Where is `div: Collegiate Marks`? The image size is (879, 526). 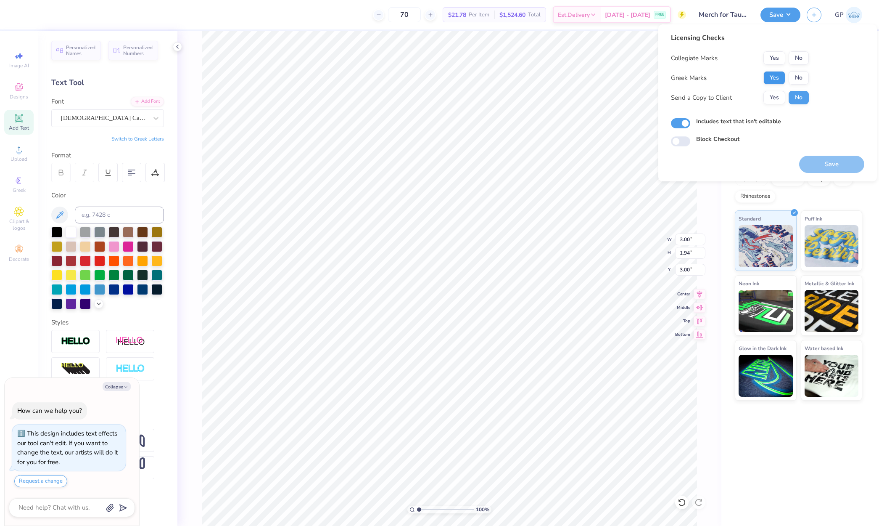 div: Collegiate Marks is located at coordinates (694, 58).